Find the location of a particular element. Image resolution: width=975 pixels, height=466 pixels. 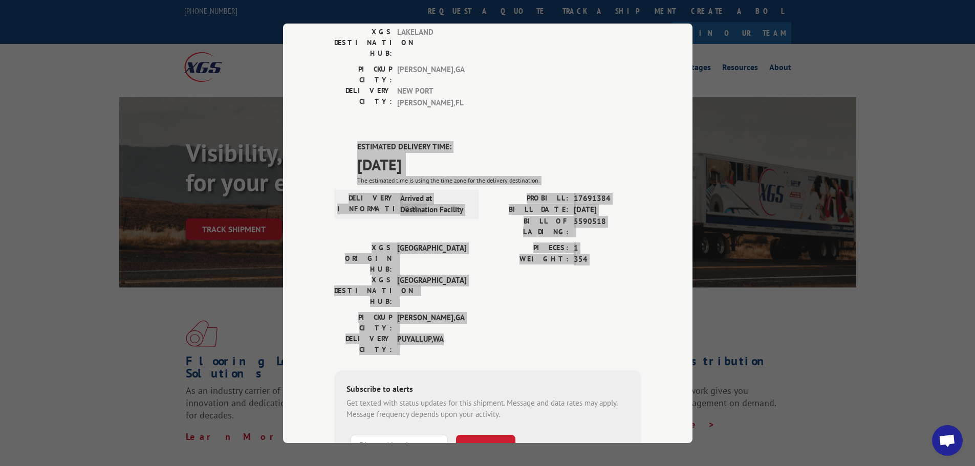

div: The estimated time is using the time zone for the delivery destination. is located at coordinates (499, 180).